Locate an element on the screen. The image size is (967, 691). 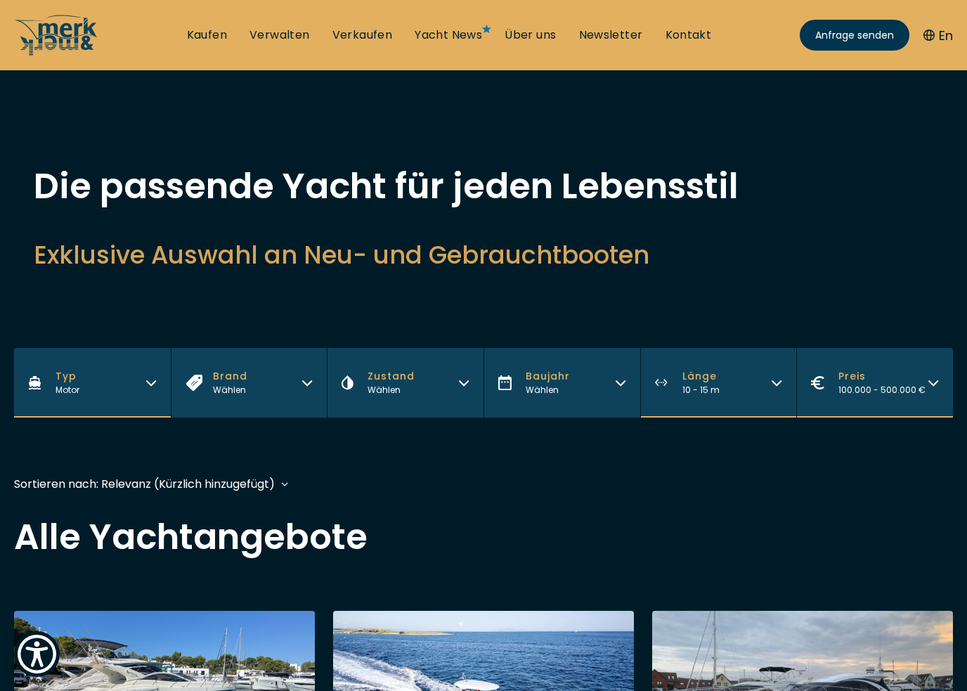
span: Baujahr is located at coordinates (548, 376).